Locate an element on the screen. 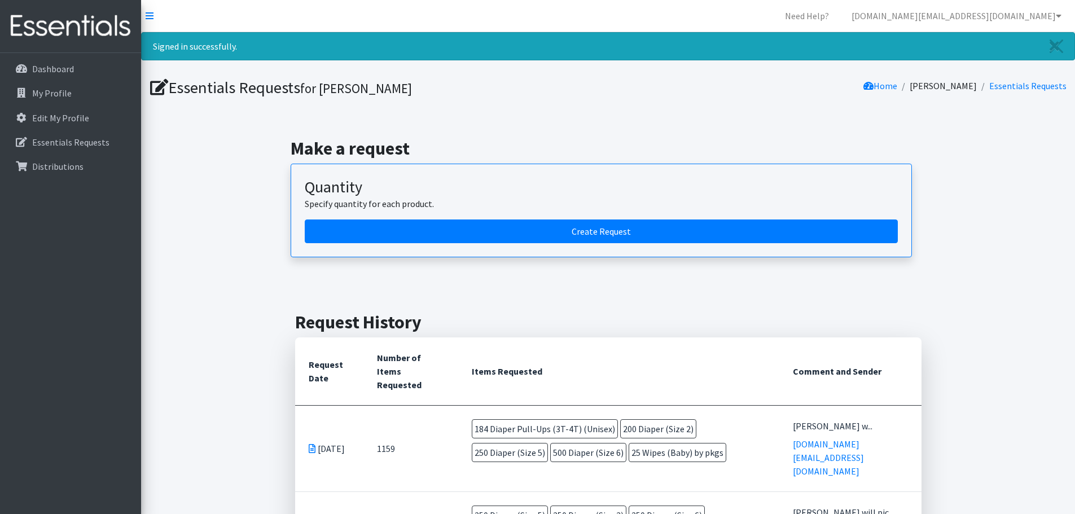  th: Items Requested is located at coordinates (618, 371).